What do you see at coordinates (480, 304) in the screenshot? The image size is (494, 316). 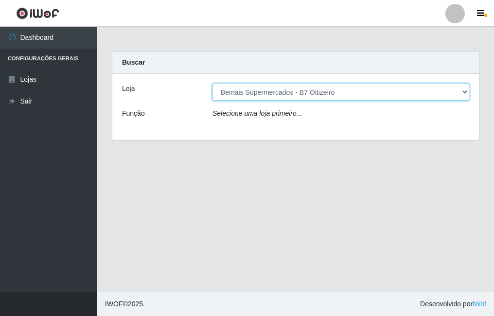 I see `a: iWof` at bounding box center [480, 304].